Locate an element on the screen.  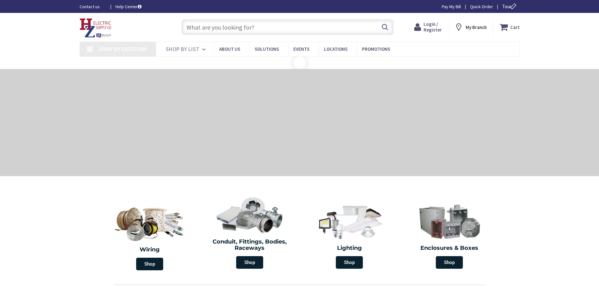
span: Shop By Category is located at coordinates (123, 49).